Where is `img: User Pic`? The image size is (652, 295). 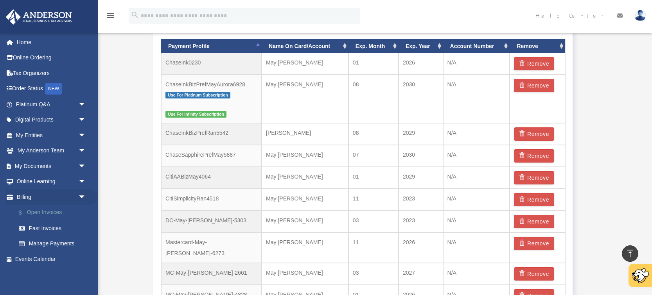 img: User Pic is located at coordinates (640, 15).